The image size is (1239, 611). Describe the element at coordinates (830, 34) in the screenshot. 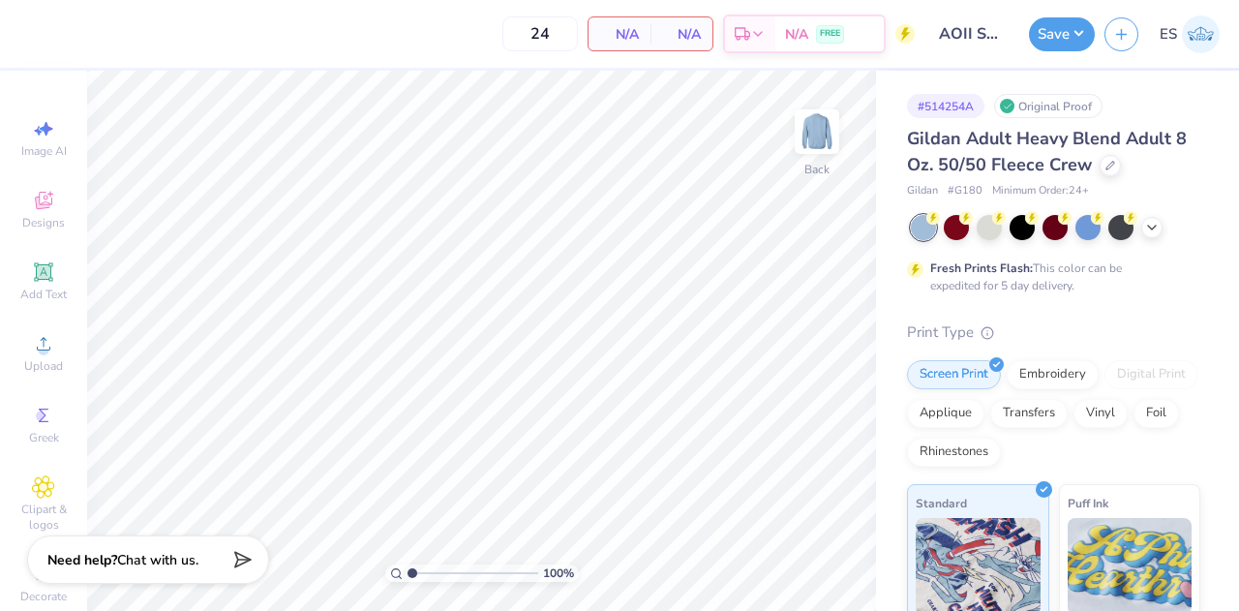

I see `span: FREE` at that location.